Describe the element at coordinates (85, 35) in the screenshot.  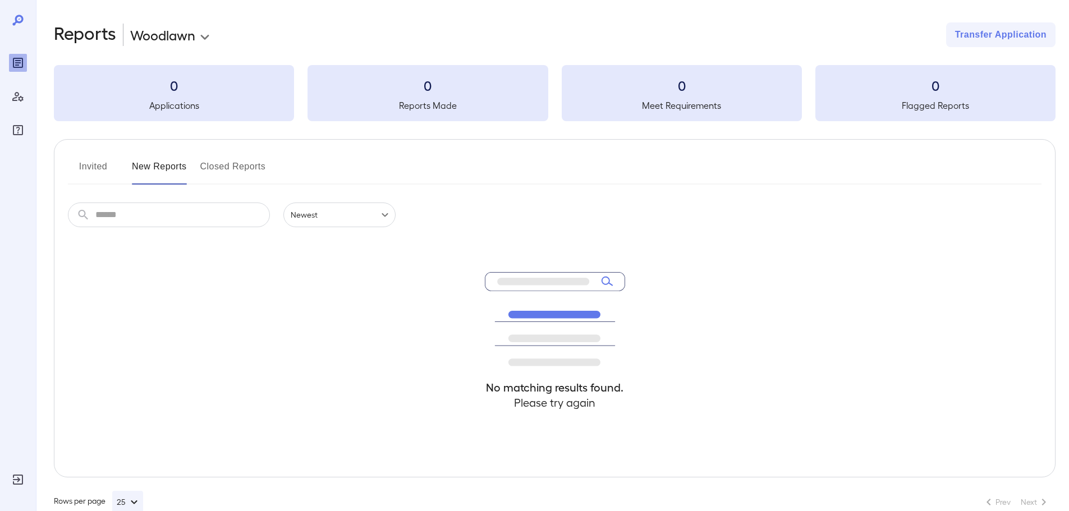
I see `h2: Reports` at that location.